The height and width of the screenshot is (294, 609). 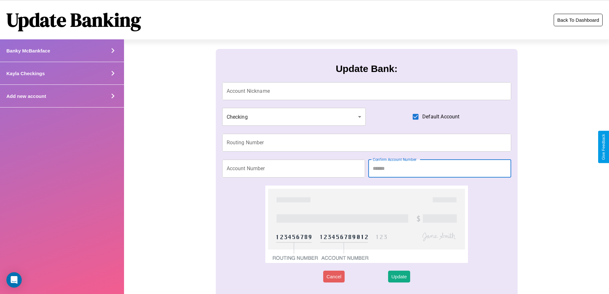 I want to click on div: Checking, so click(x=294, y=117).